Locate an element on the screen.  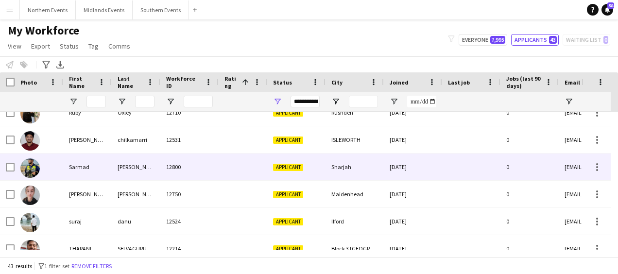
a: Status is located at coordinates (69, 46).